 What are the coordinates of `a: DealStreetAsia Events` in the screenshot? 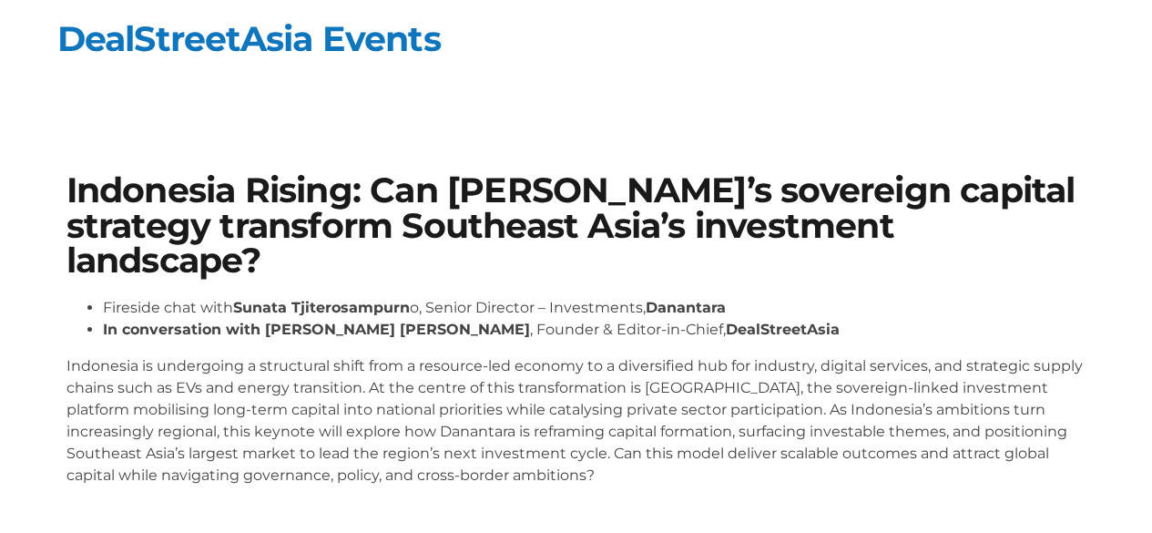 It's located at (249, 38).